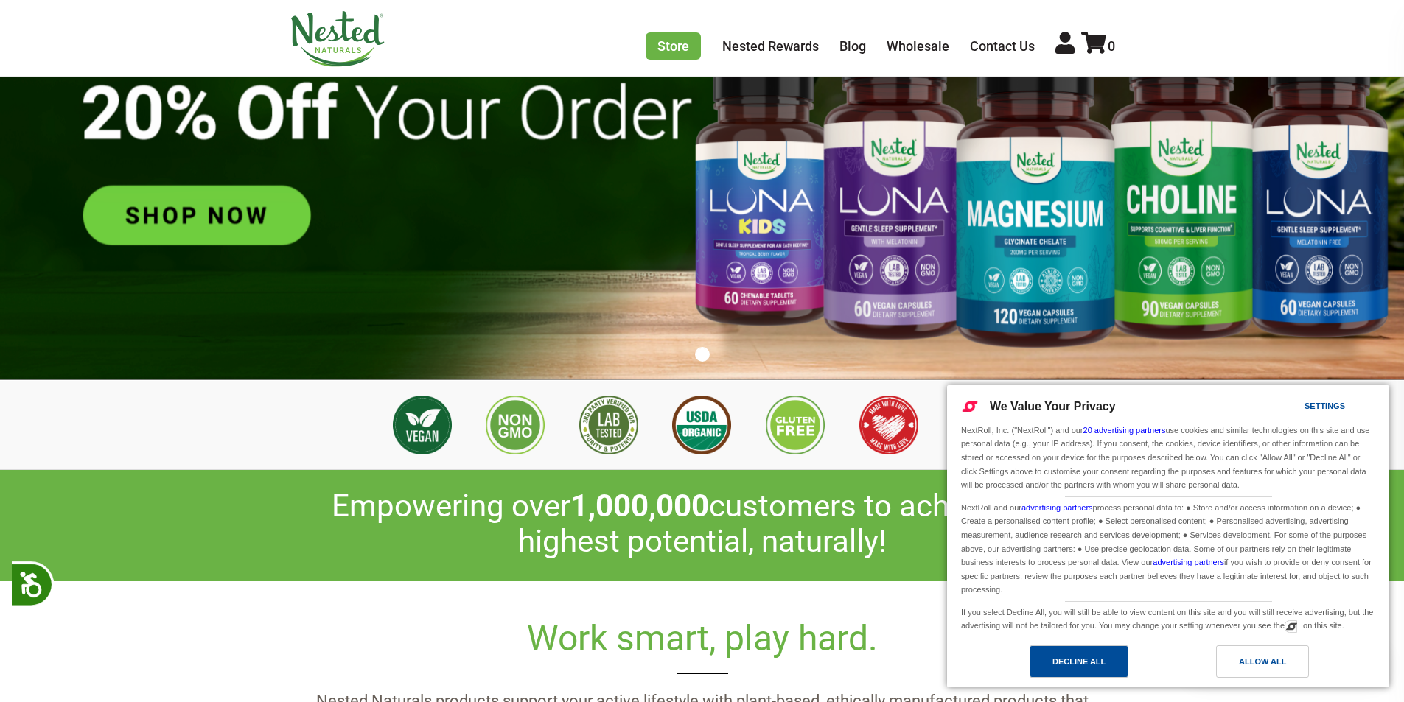 The width and height of the screenshot is (1404, 702). Describe the element at coordinates (1053, 406) in the screenshot. I see `span: We Value Your Privacy` at that location.